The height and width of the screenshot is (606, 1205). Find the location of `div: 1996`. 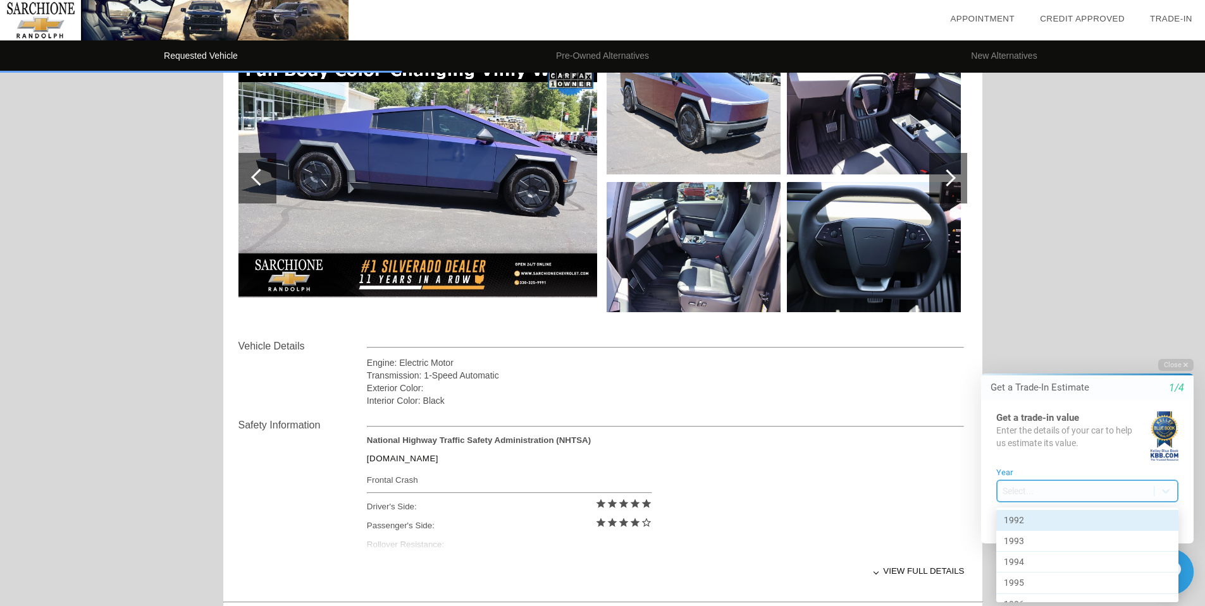

div: 1996 is located at coordinates (133, 257).